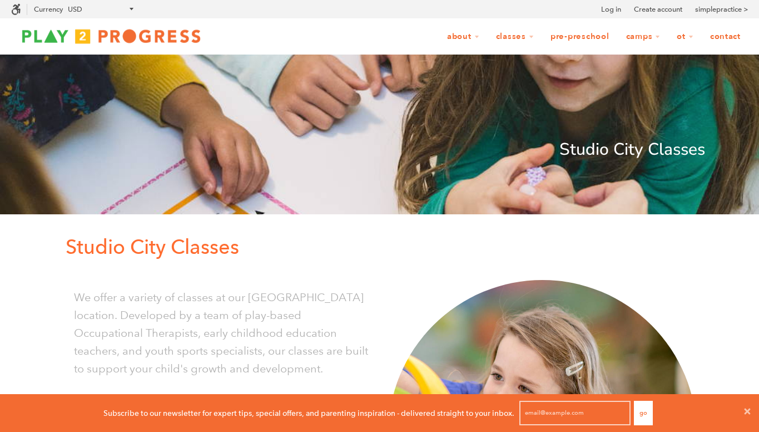  I want to click on label: Currency, so click(48, 9).